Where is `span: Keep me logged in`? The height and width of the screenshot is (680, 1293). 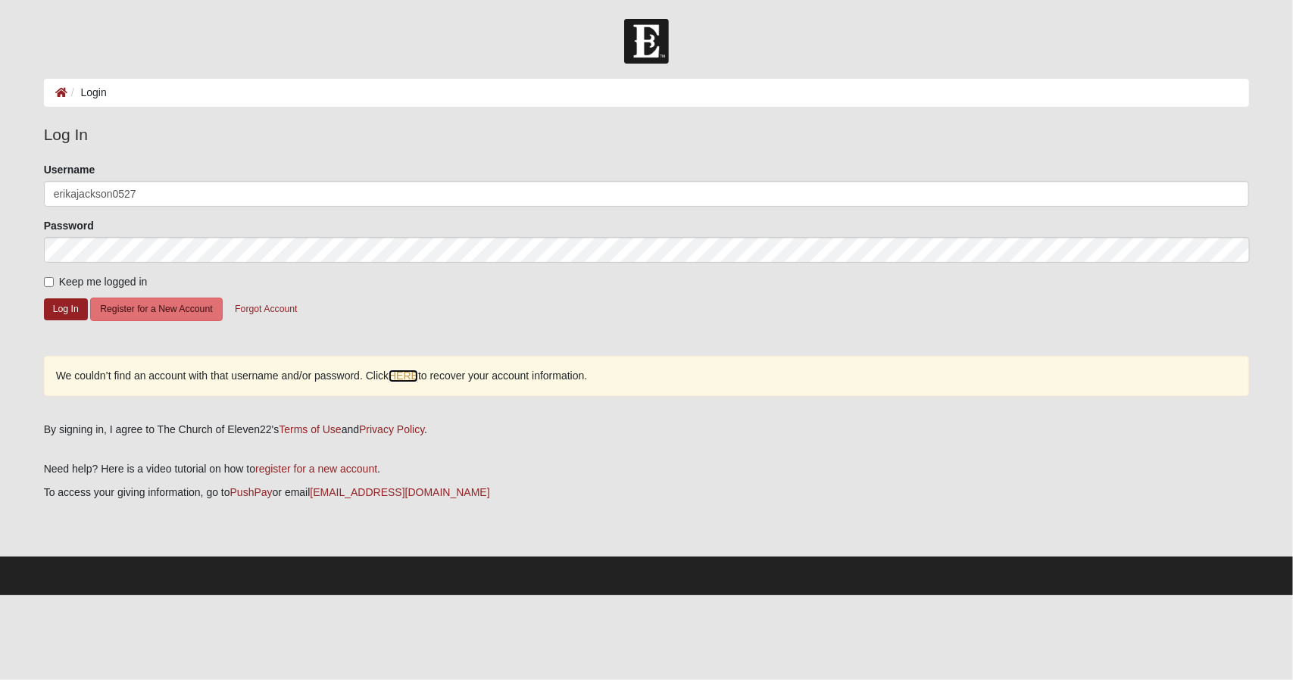
span: Keep me logged in is located at coordinates (103, 282).